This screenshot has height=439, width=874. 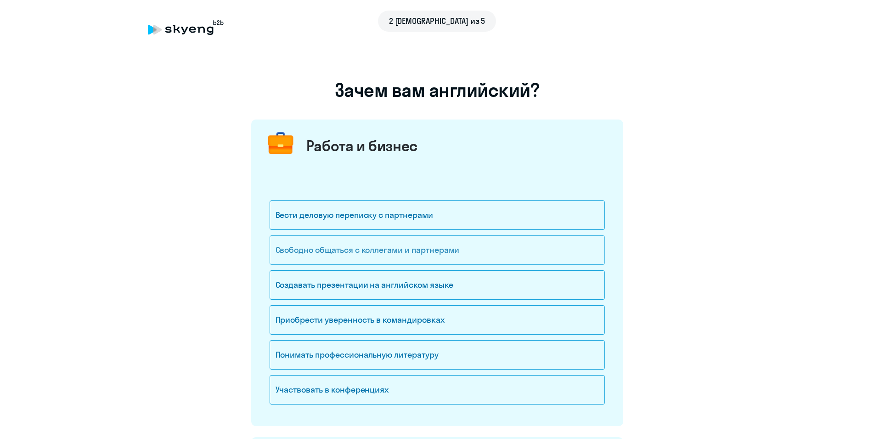 What do you see at coordinates (437, 250) in the screenshot?
I see `div: Свободно общаться с коллегами и партнерами` at bounding box center [437, 250].